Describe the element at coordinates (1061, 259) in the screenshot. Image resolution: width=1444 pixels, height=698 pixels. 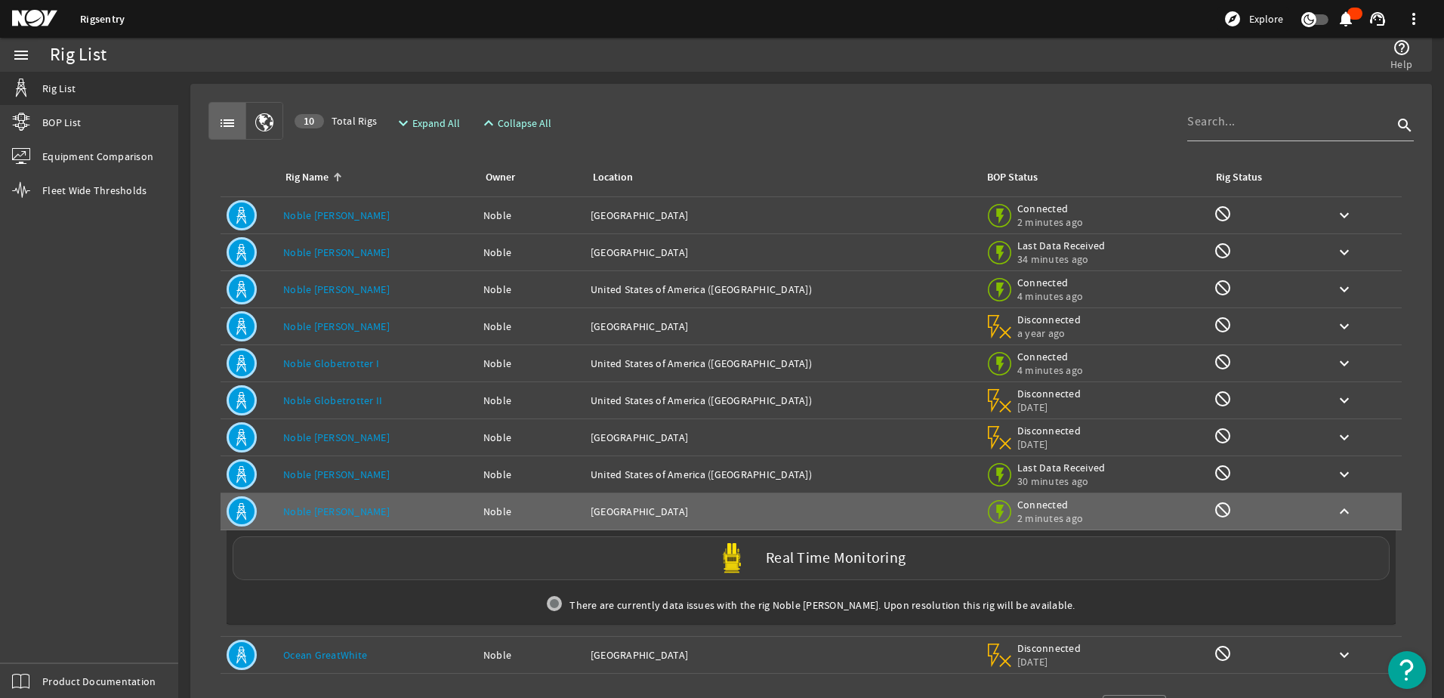
I see `span: 34 minutes ago` at that location.